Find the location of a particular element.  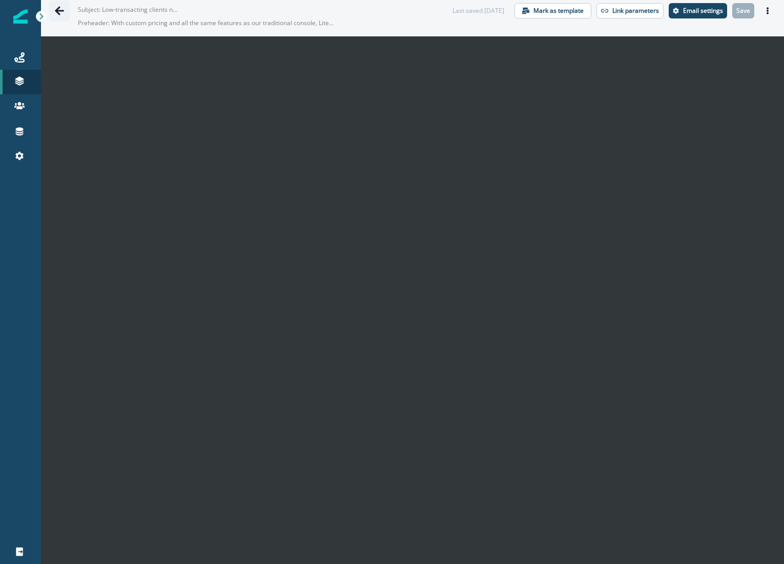

img: Inflection is located at coordinates (21, 16).